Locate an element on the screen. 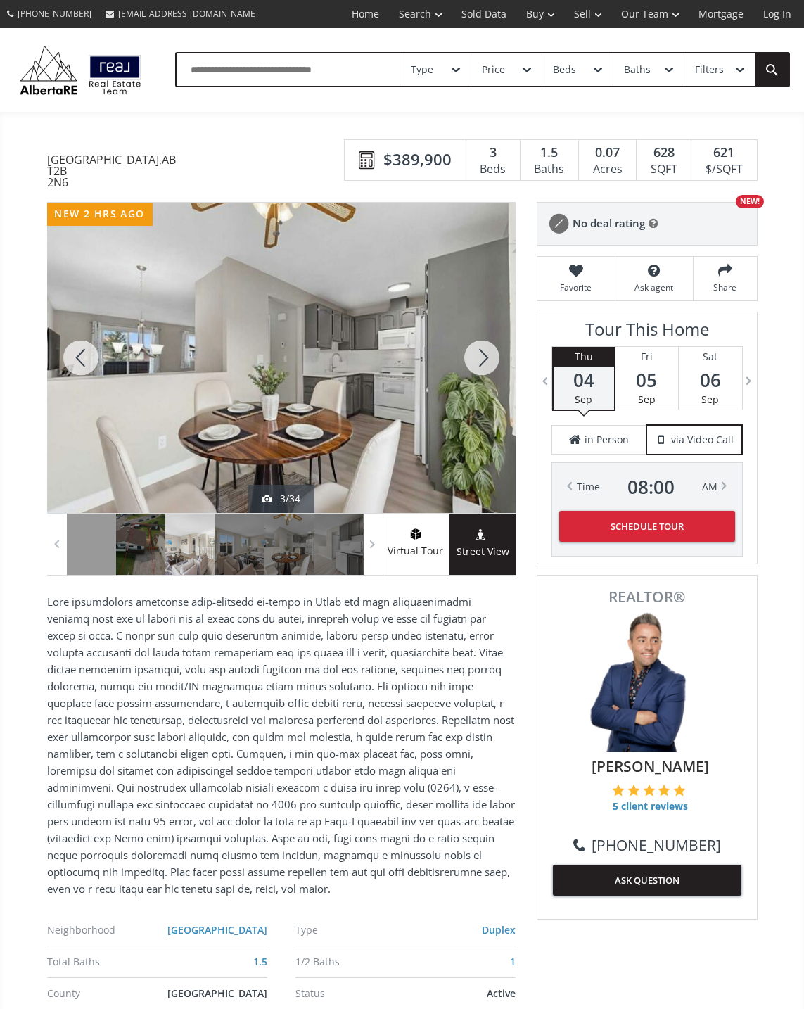  div: new 2 hrs ago is located at coordinates (100, 214).